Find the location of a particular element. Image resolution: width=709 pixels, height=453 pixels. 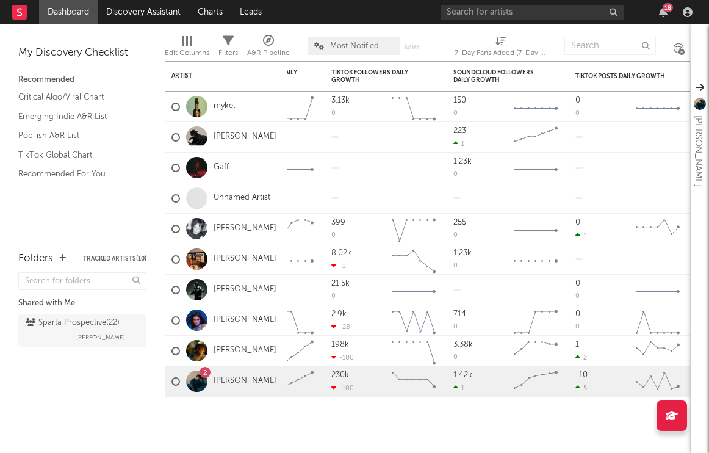

div: 3.38k is located at coordinates (463, 344).